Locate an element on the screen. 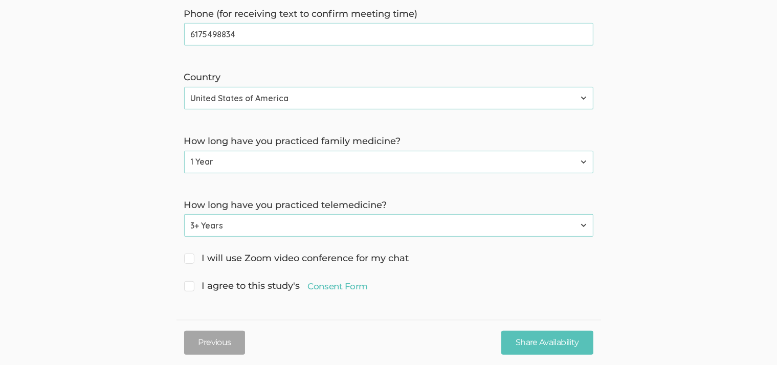 The image size is (777, 365). input: Share Availability is located at coordinates (546, 343).